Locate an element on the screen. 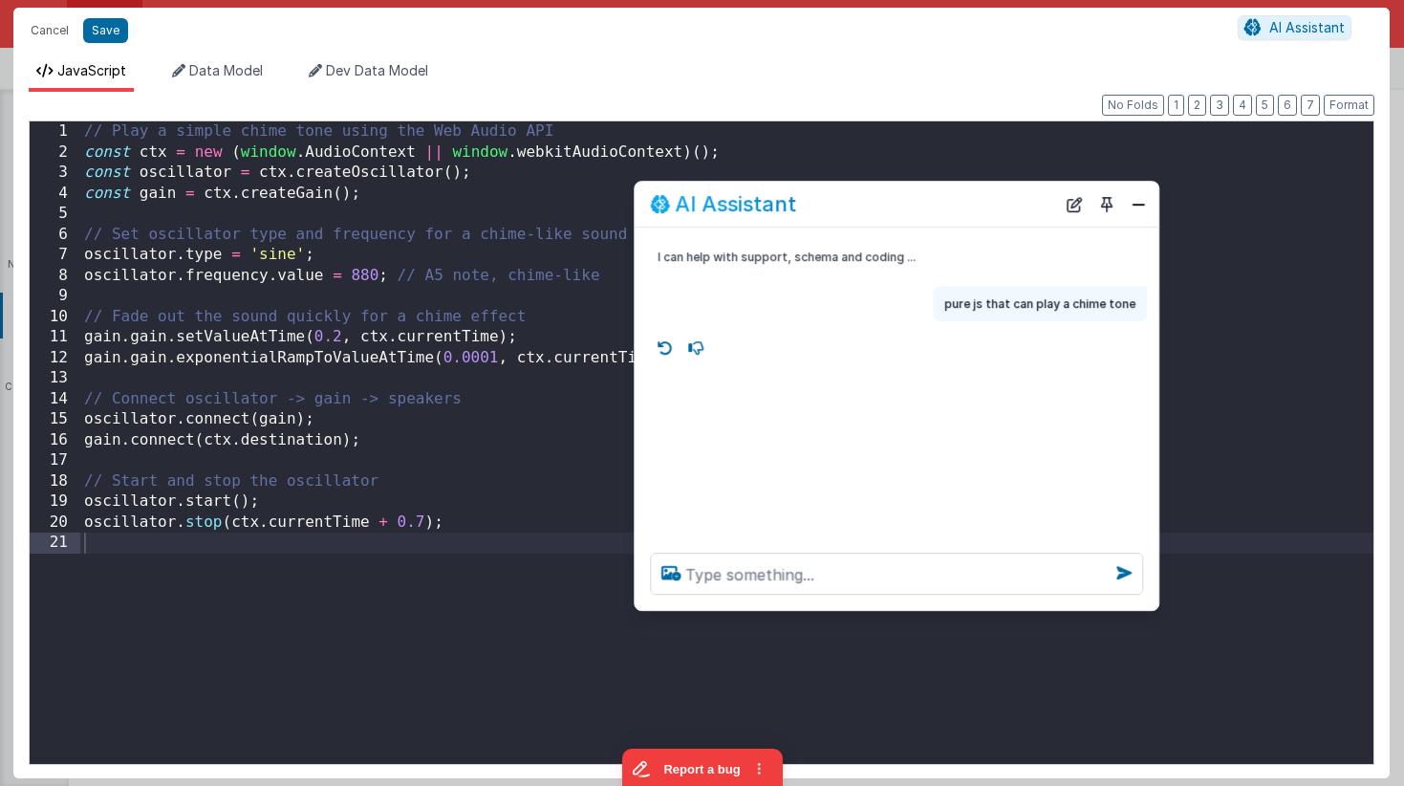 The height and width of the screenshot is (786, 1404). div: 7 is located at coordinates (54, 255).